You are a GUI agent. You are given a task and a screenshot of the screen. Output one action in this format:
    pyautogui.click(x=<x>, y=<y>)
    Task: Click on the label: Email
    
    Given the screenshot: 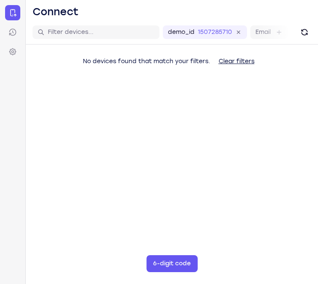 What is the action you would take?
    pyautogui.click(x=263, y=32)
    